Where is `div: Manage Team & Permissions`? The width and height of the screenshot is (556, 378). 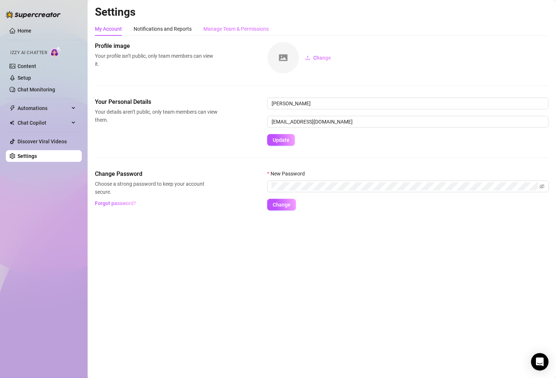
div: Manage Team & Permissions is located at coordinates (236, 29).